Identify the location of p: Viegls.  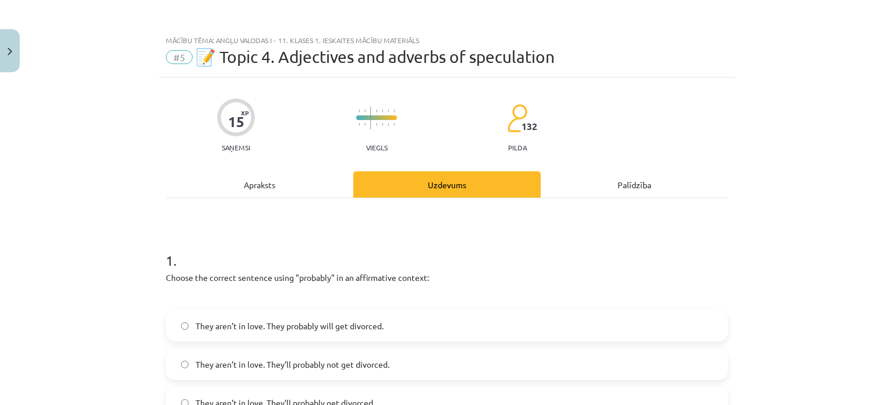
(377, 147).